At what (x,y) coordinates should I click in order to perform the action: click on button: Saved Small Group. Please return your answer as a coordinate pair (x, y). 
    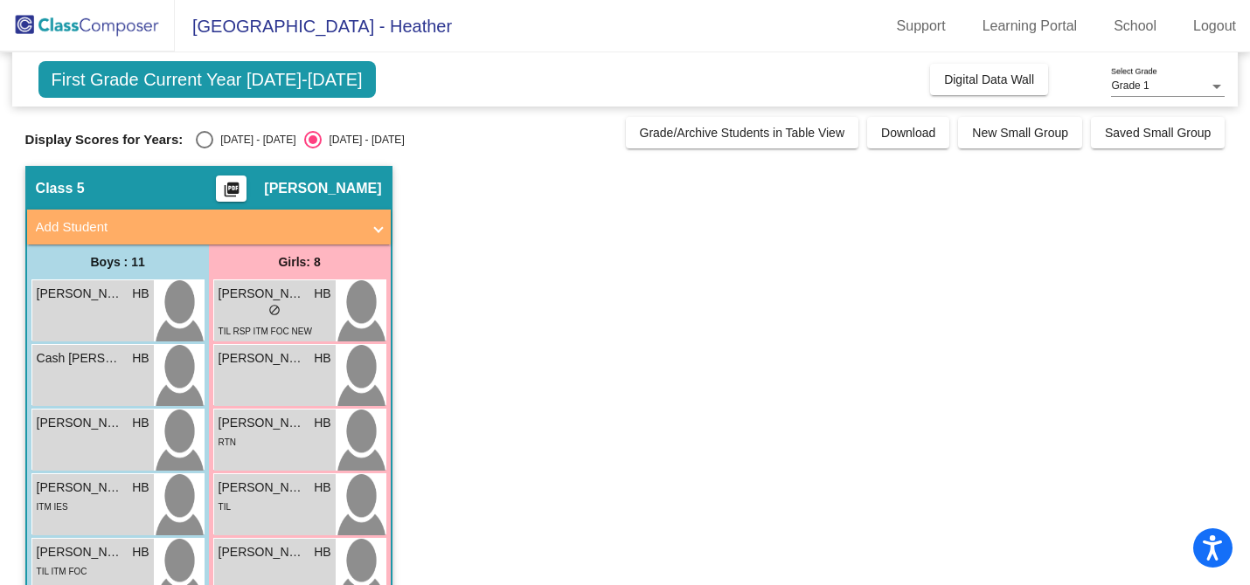
    Looking at the image, I should click on (1157, 133).